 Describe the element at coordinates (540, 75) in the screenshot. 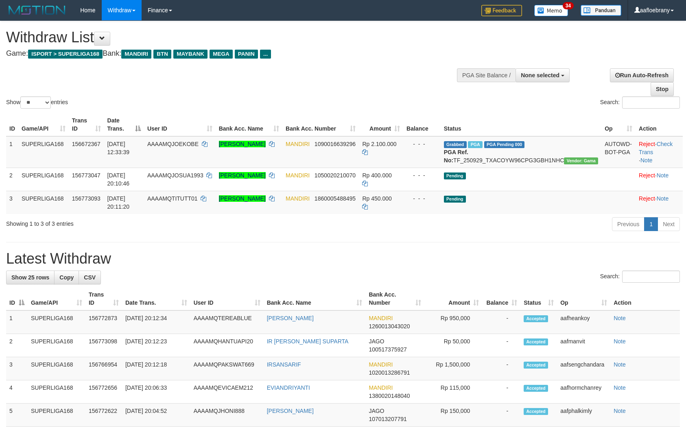

I see `span: None selected` at that location.